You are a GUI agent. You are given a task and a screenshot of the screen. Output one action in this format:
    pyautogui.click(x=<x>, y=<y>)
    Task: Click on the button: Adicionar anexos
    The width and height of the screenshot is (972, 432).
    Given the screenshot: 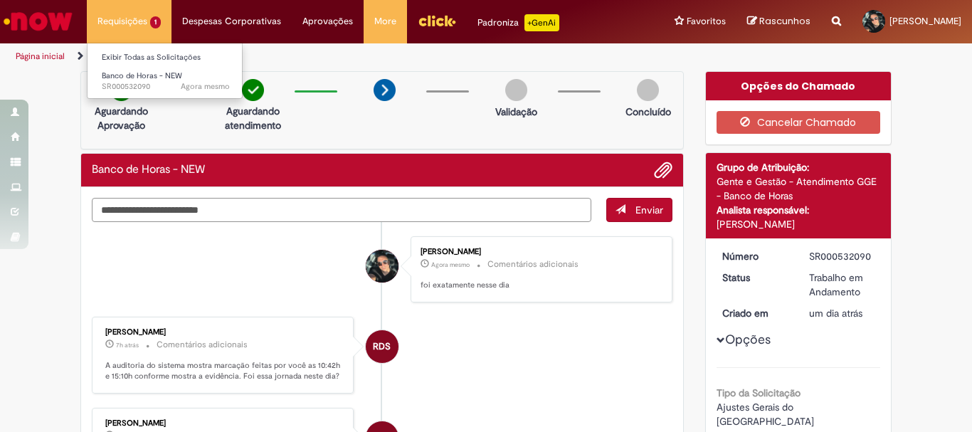 What is the action you would take?
    pyautogui.click(x=663, y=170)
    